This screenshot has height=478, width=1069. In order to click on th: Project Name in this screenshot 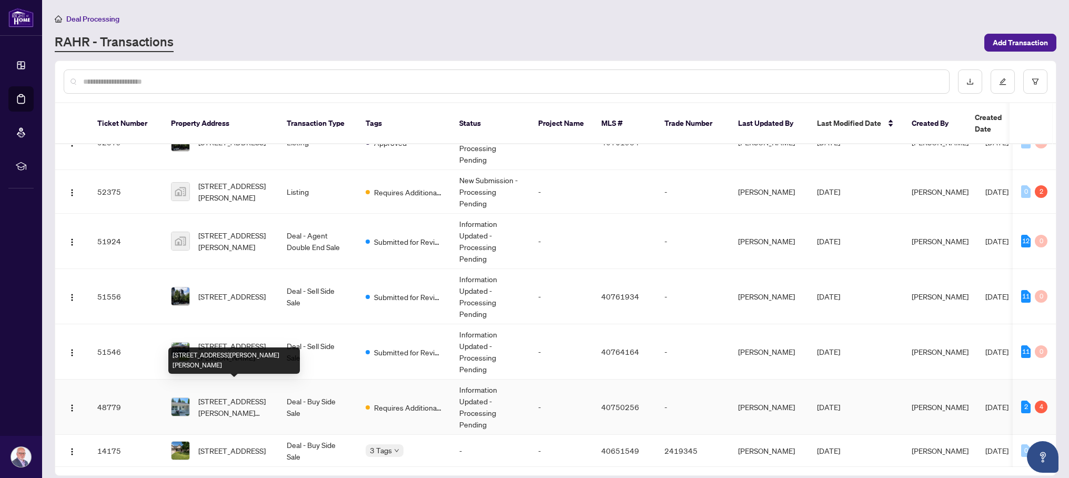, I will do `click(561, 124)`.